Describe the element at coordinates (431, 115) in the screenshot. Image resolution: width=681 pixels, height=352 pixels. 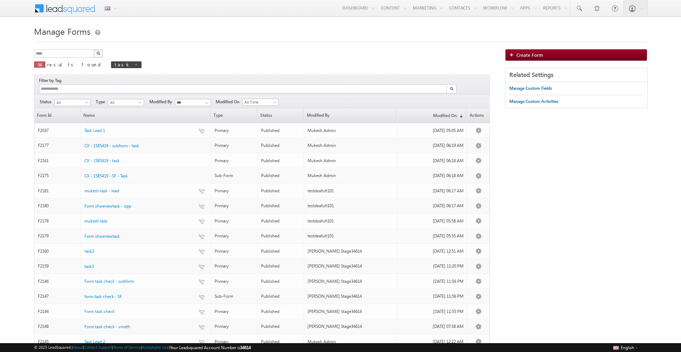
I see `a: Modified On(sorted descending)` at that location.